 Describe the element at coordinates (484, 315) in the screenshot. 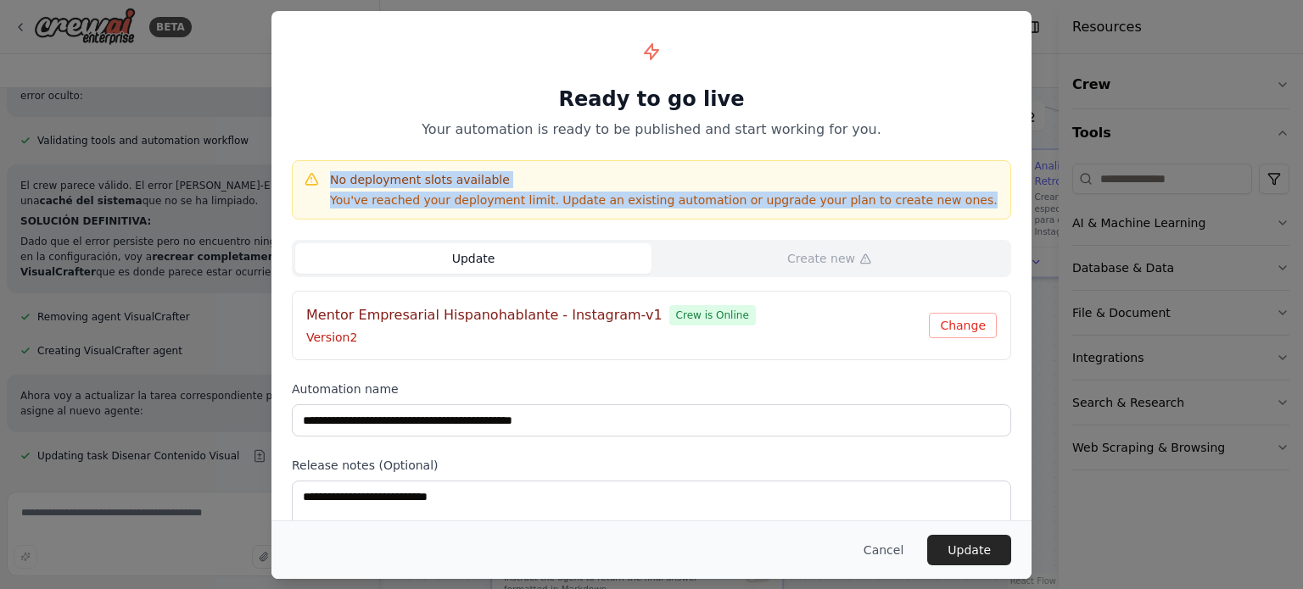

I see `h4: Mentor Empresarial Hispanohablante - Instagram-v1` at that location.